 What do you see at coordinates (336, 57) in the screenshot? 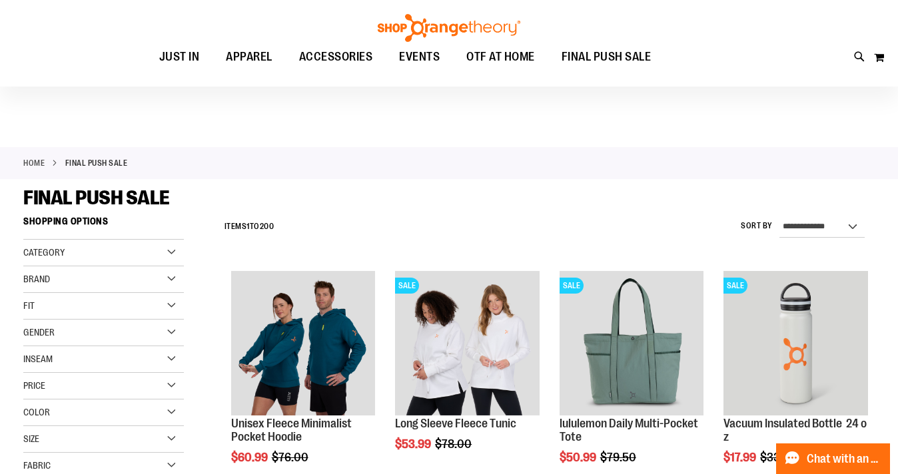
I see `span: ACCESSORIES` at bounding box center [336, 57].